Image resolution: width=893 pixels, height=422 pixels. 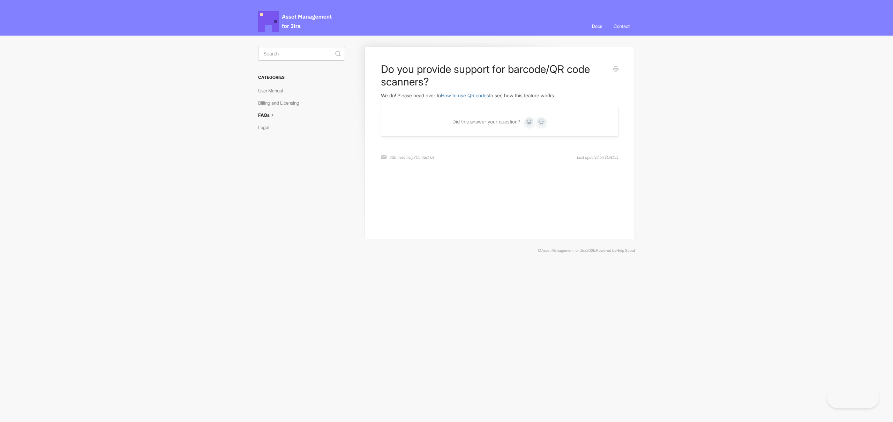 What do you see at coordinates (500, 96) in the screenshot?
I see `p: We do! Please head over to to see how this feature works.` at bounding box center [500, 96].